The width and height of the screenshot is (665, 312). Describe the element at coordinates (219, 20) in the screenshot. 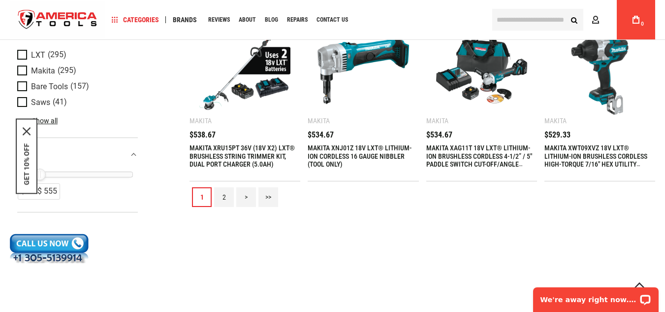

I see `a: Reviews` at that location.